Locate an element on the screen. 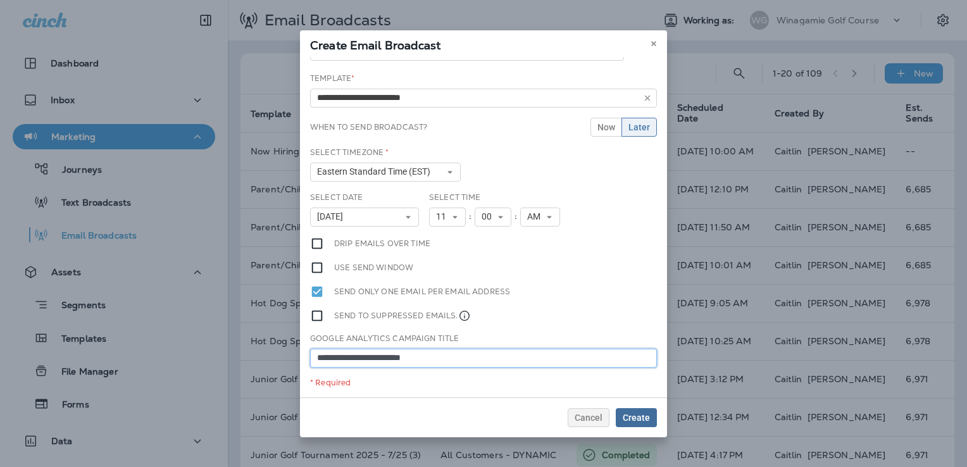 The width and height of the screenshot is (967, 467). label: Template is located at coordinates (332, 78).